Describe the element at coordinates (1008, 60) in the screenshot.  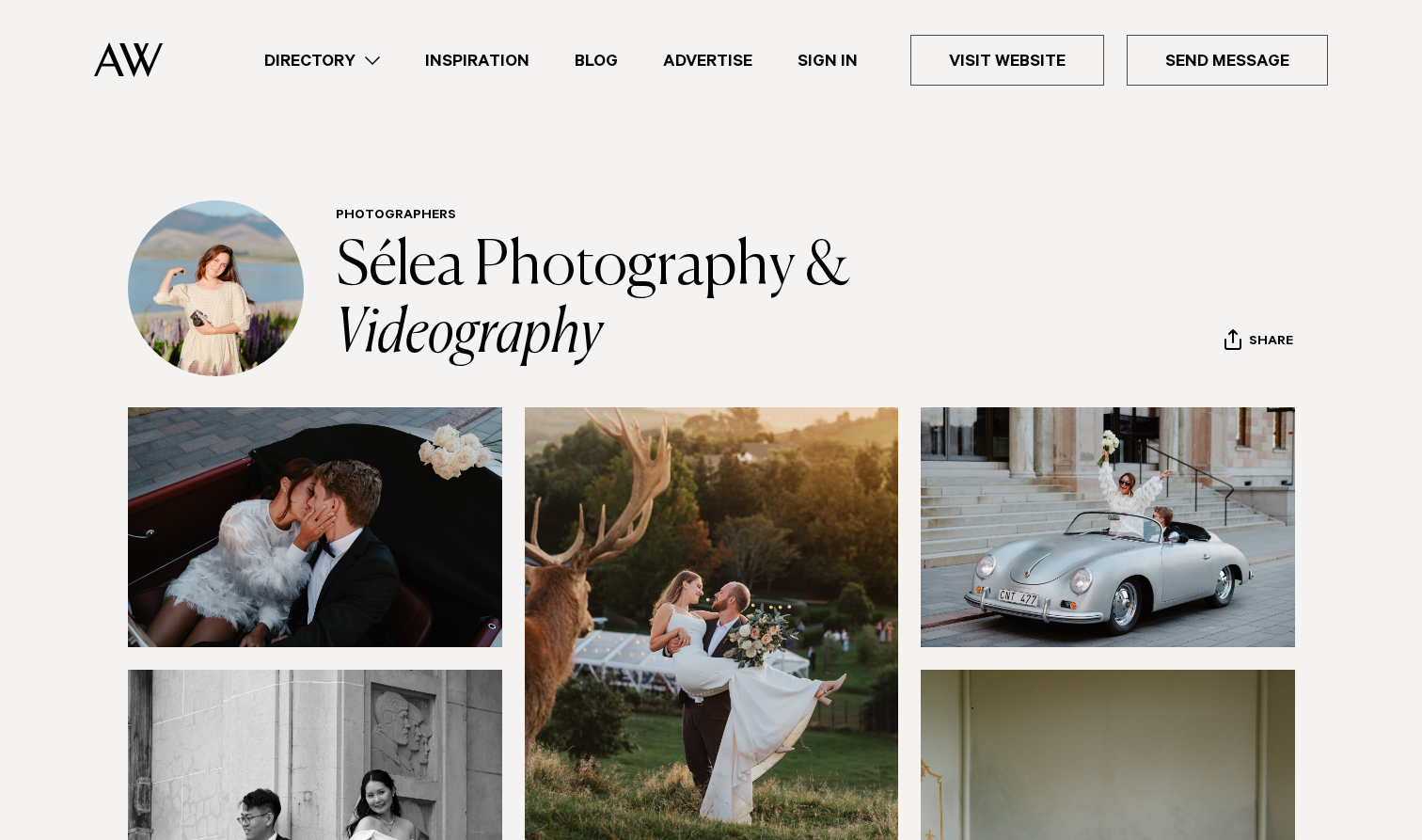
I see `a: Visit Website` at that location.